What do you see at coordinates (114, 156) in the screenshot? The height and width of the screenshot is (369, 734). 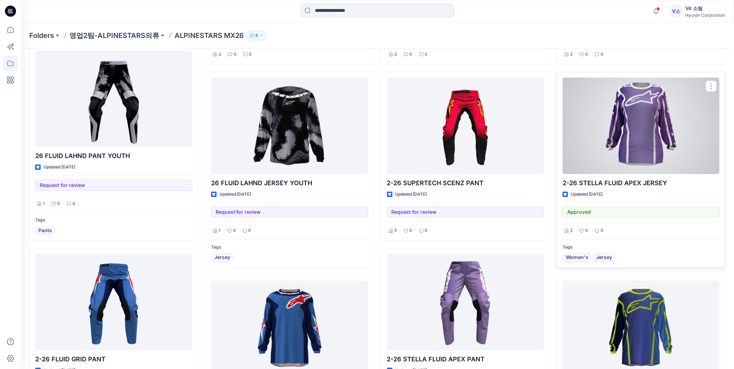 I see `p: 26 FLUID LAHND PANT YOUTH` at bounding box center [114, 156].